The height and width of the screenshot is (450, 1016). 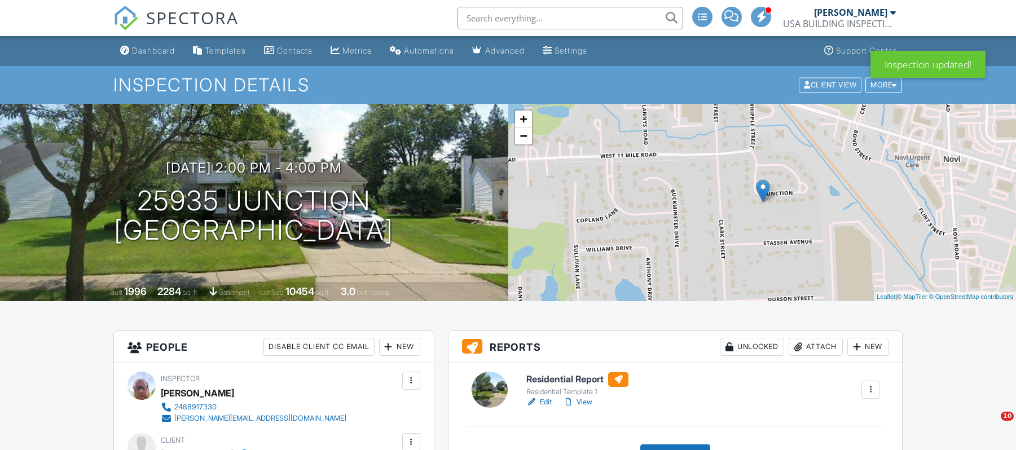 What do you see at coordinates (570, 18) in the screenshot?
I see `input: Search everything...` at bounding box center [570, 18].